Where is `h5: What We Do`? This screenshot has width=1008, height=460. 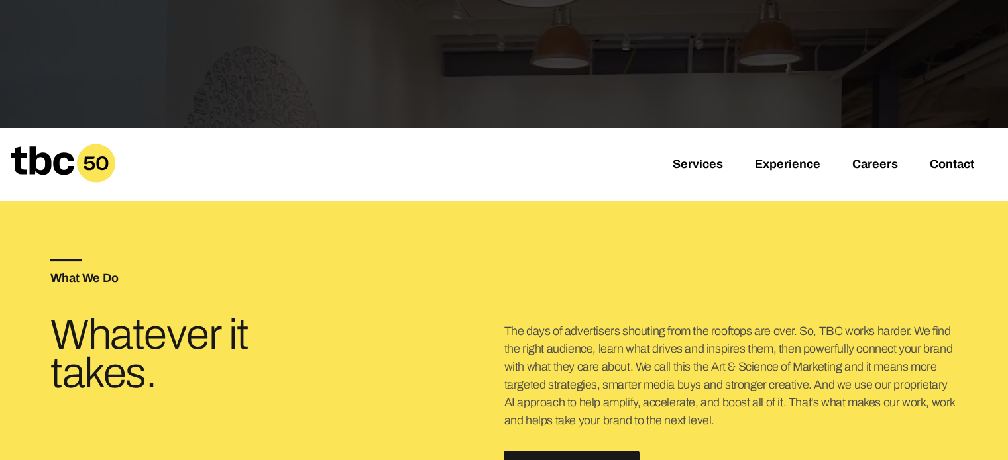 h5: What We Do is located at coordinates (277, 278).